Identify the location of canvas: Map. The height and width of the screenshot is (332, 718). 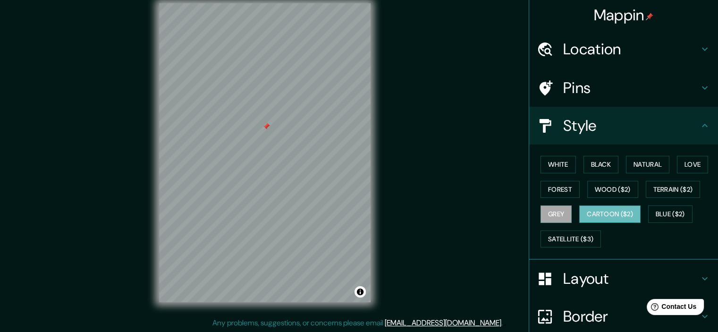
(265, 153).